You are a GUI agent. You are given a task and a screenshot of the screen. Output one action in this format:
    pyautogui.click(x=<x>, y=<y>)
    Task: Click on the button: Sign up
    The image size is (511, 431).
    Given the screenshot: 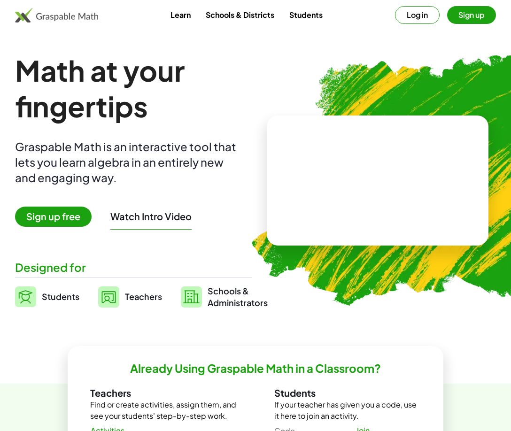 What is the action you would take?
    pyautogui.click(x=472, y=15)
    